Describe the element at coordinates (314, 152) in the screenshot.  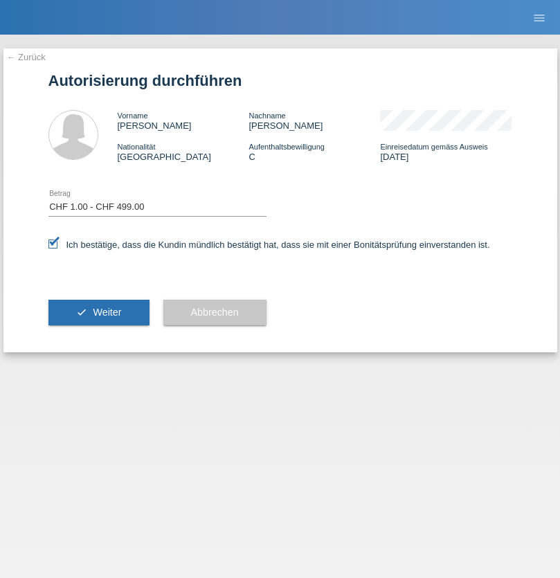
I see `div: C` at that location.